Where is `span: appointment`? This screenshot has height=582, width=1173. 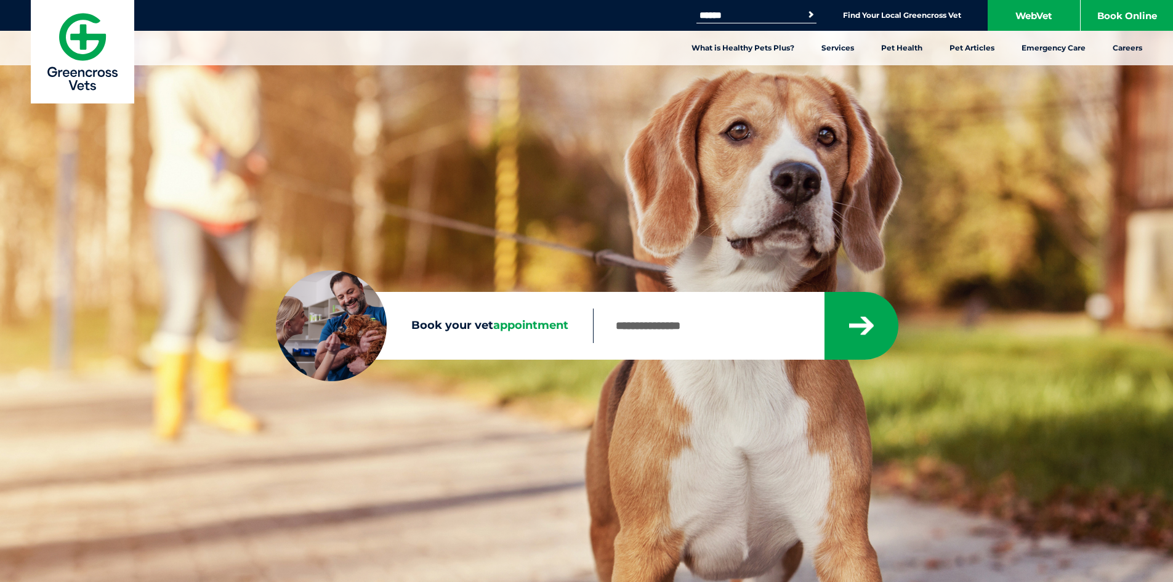 span: appointment is located at coordinates (531, 325).